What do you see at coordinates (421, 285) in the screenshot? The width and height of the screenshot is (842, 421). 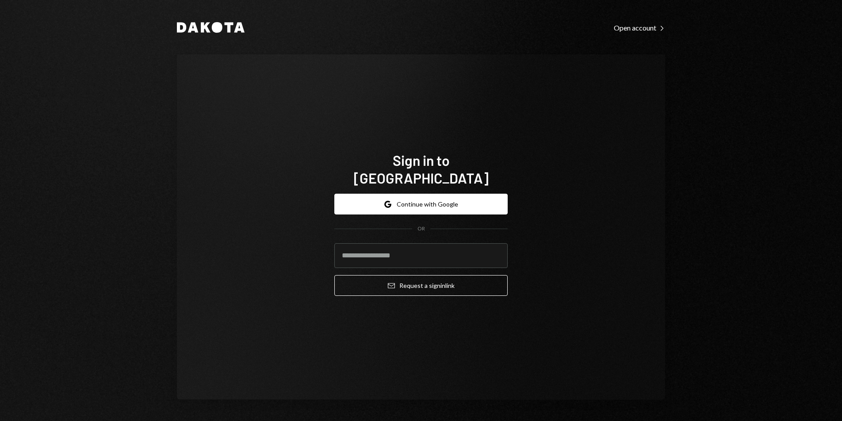 I see `button: Request a signinlink` at bounding box center [421, 285].